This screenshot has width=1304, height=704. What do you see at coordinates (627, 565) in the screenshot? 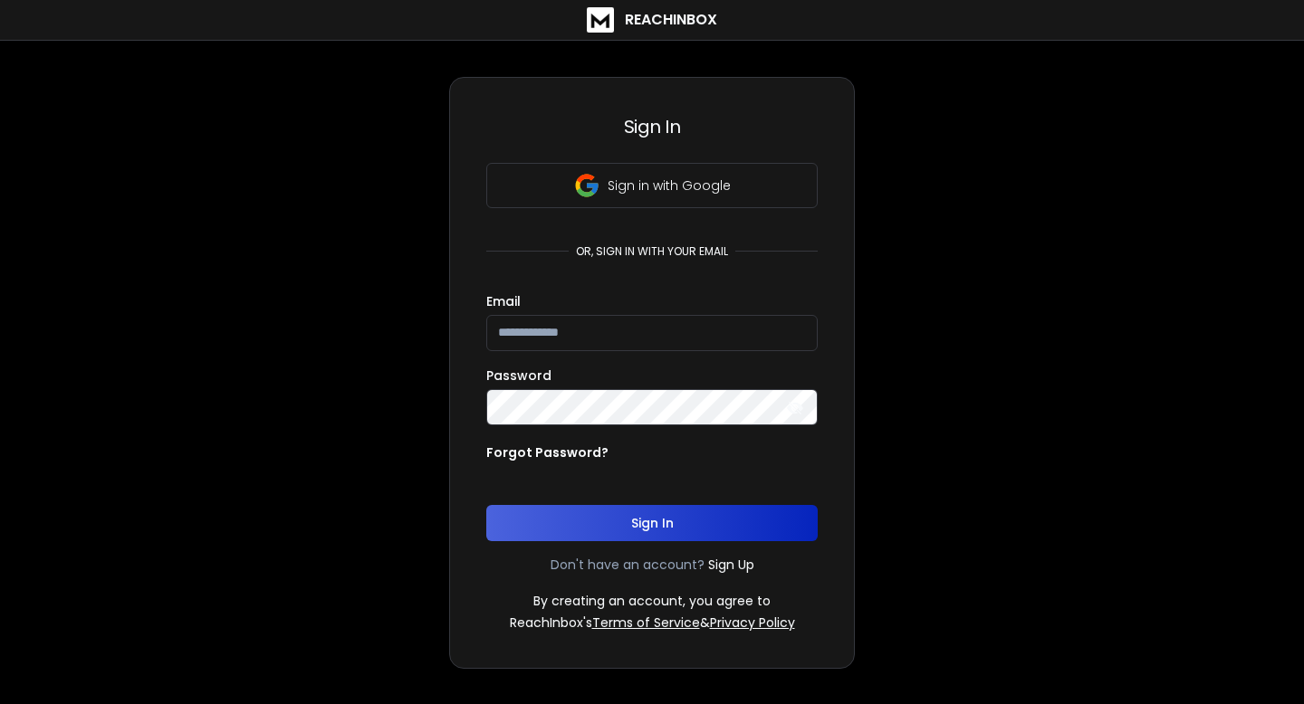
I see `p: Don't have an account?` at bounding box center [627, 565].